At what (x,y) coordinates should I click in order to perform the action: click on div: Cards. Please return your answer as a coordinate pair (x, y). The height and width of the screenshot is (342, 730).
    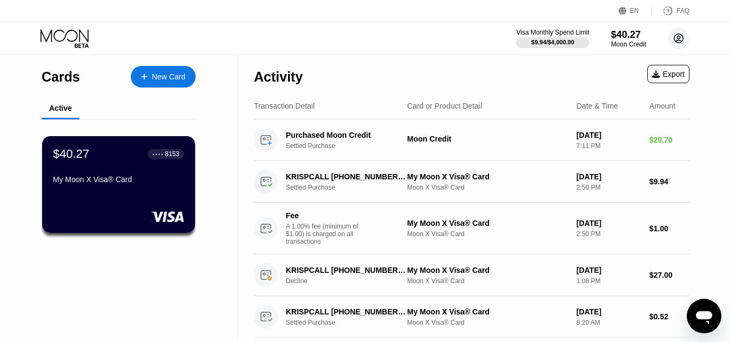
    Looking at the image, I should click on (61, 77).